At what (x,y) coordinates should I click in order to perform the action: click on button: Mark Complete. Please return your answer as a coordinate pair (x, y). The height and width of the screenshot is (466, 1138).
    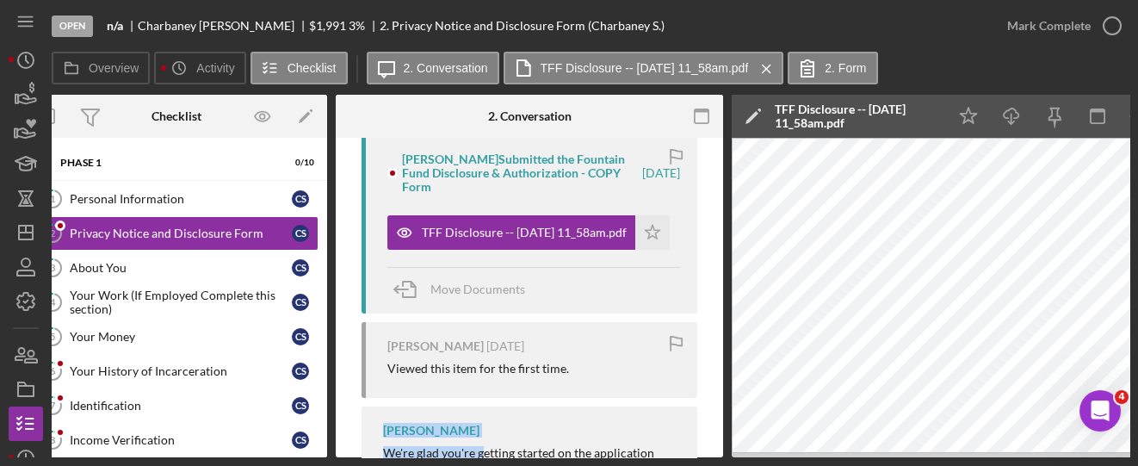
    Looking at the image, I should click on (1059, 26).